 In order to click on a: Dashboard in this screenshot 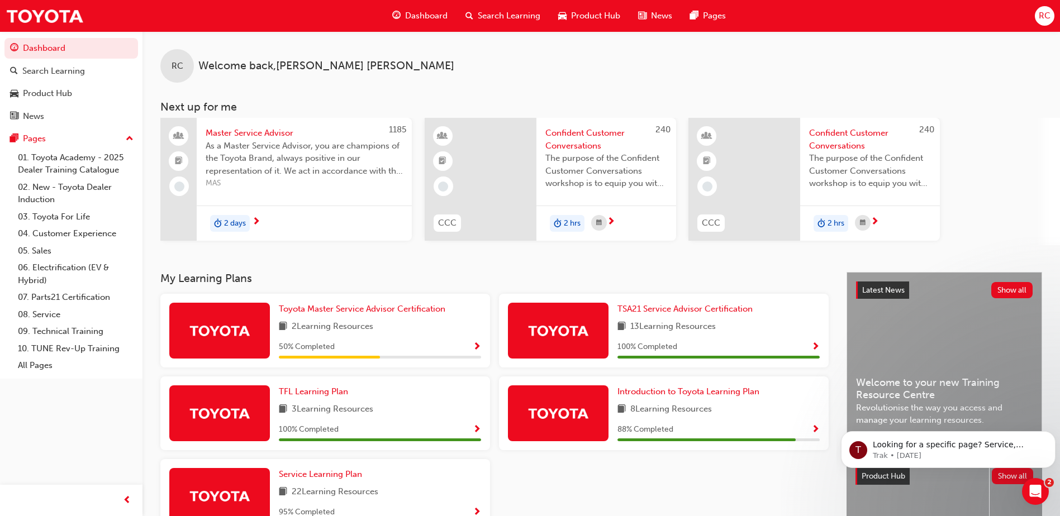, I will do `click(71, 48)`.